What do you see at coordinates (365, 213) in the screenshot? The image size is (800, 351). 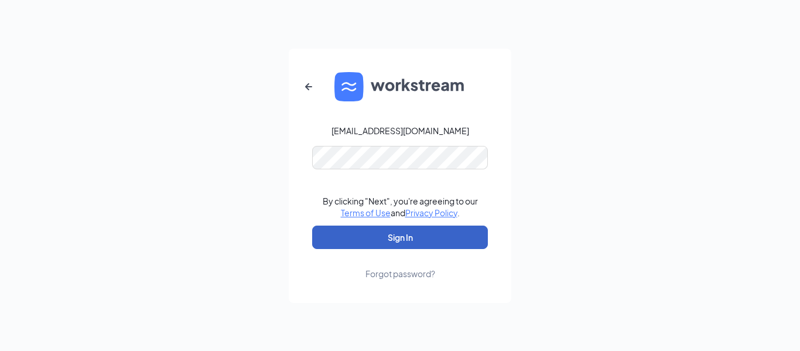 I see `a: Terms of Use` at bounding box center [365, 213].